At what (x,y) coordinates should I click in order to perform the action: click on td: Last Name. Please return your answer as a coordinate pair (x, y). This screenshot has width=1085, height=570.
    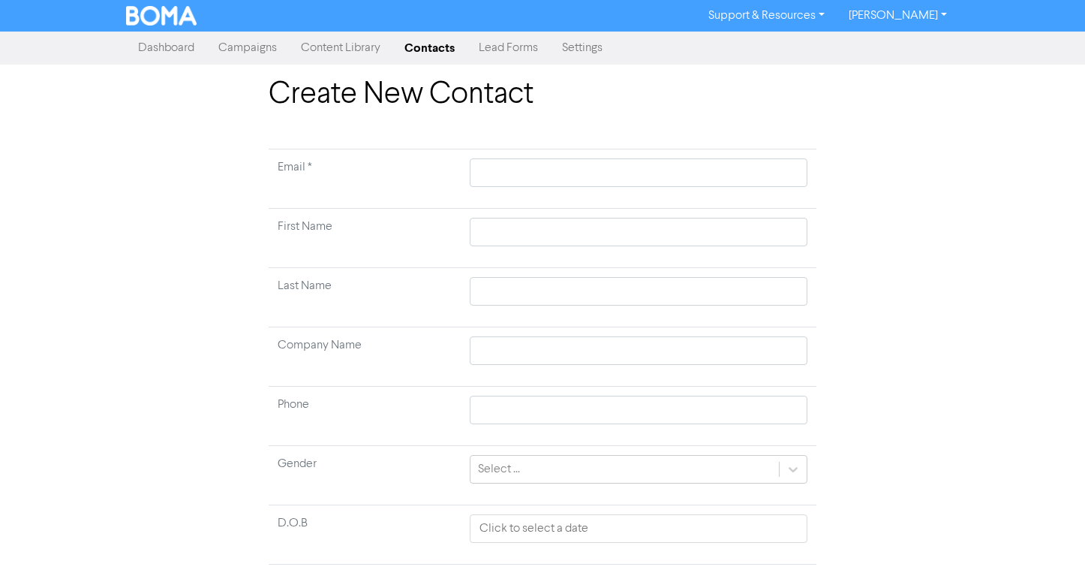
    Looking at the image, I should click on (365, 297).